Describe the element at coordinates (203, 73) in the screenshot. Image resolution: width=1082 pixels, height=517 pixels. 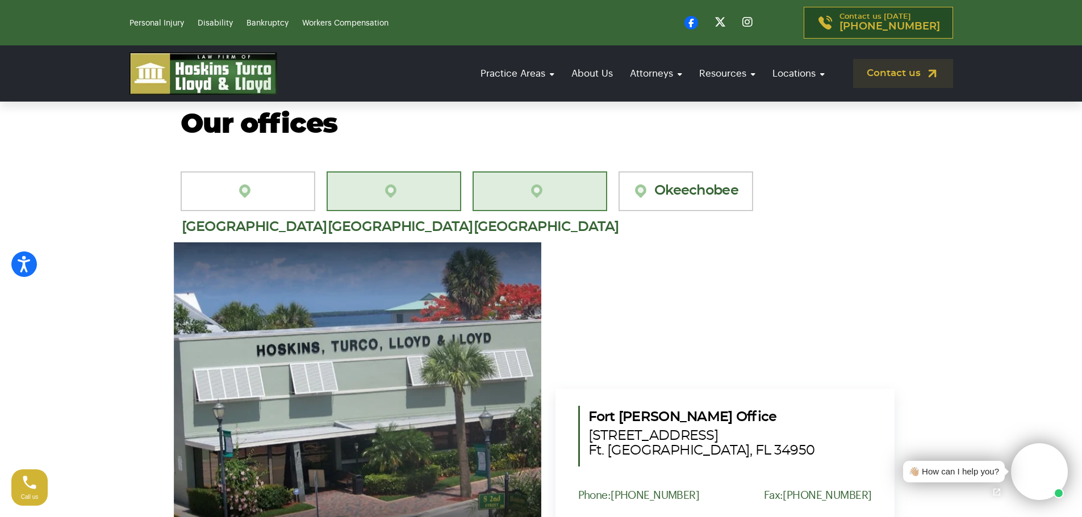
I see `img: logo` at that location.